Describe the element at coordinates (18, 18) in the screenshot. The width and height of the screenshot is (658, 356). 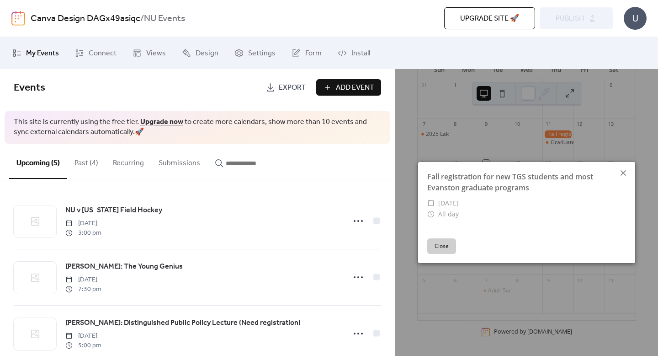
I see `img: logo` at that location.